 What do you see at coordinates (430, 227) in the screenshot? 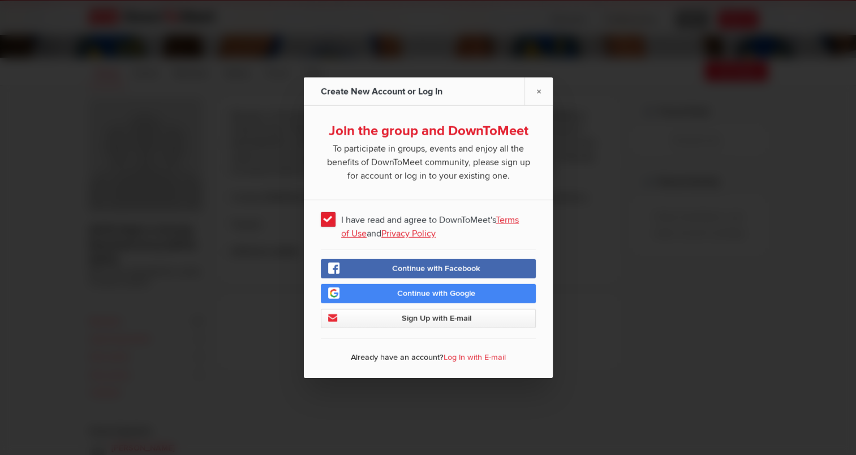
I see `a: Terms of Use` at bounding box center [430, 227].